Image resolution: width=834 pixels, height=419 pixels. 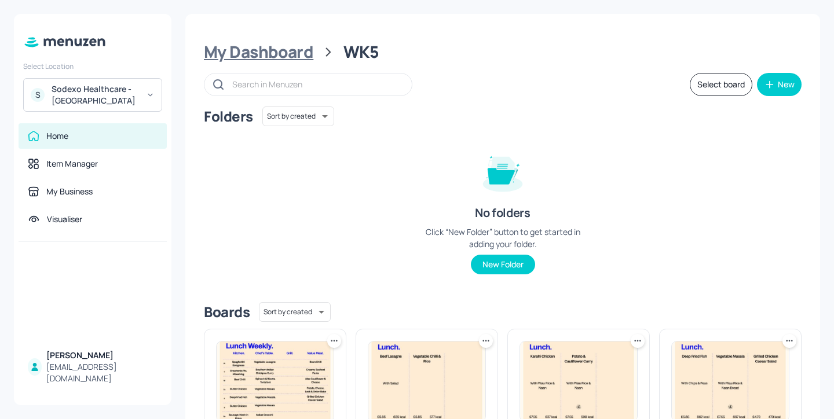 I want to click on div: Item Manager, so click(x=72, y=164).